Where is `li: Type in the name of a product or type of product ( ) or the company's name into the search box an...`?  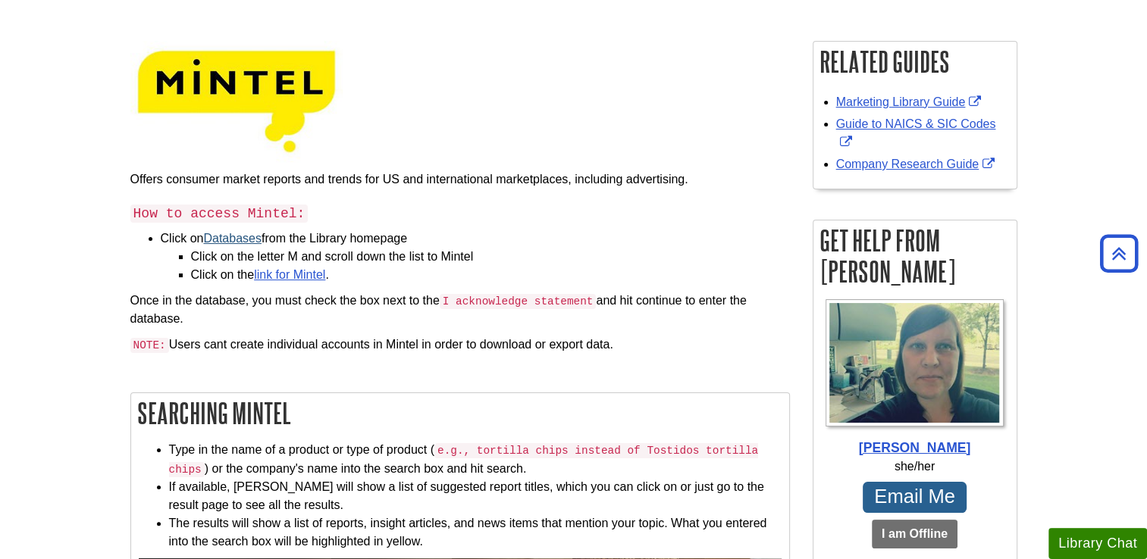 li: Type in the name of a product or type of product ( ) or the company's name into the search box an... is located at coordinates (475, 459).